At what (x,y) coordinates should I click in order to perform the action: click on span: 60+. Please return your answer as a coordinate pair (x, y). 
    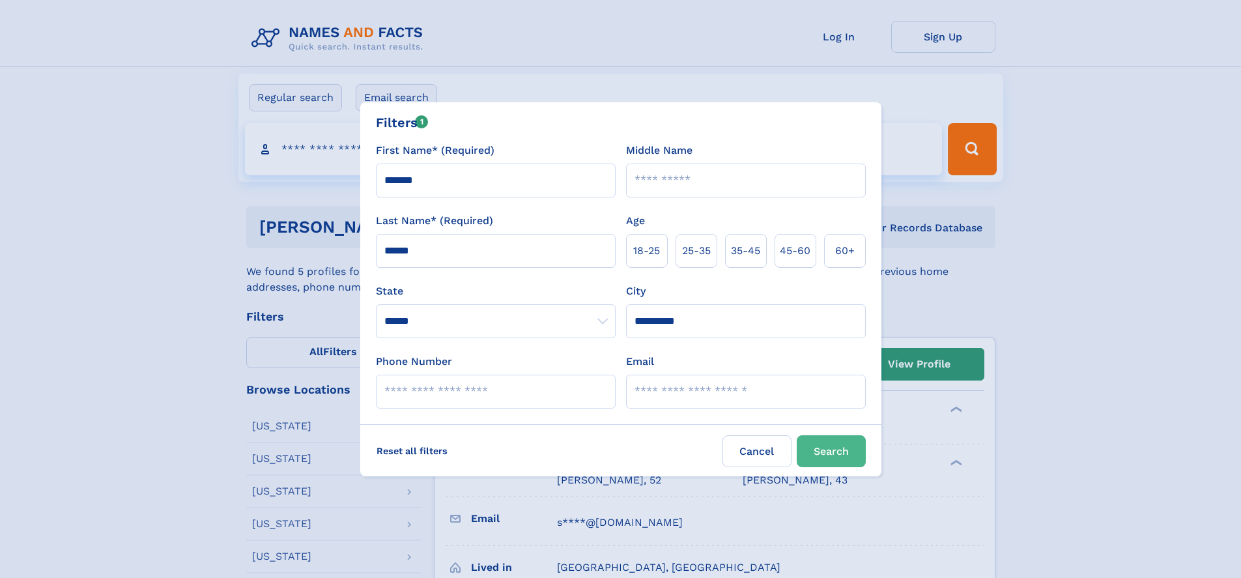
    Looking at the image, I should click on (845, 251).